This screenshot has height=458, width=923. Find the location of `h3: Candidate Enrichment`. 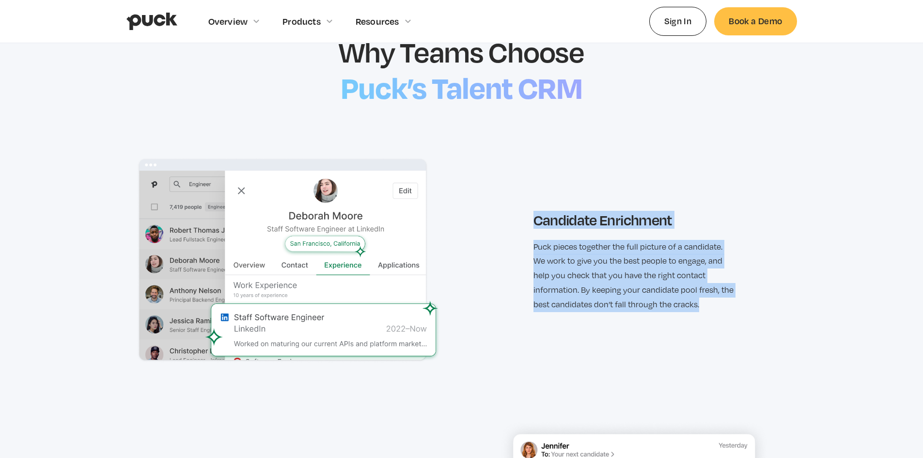

h3: Candidate Enrichment is located at coordinates (634, 219).